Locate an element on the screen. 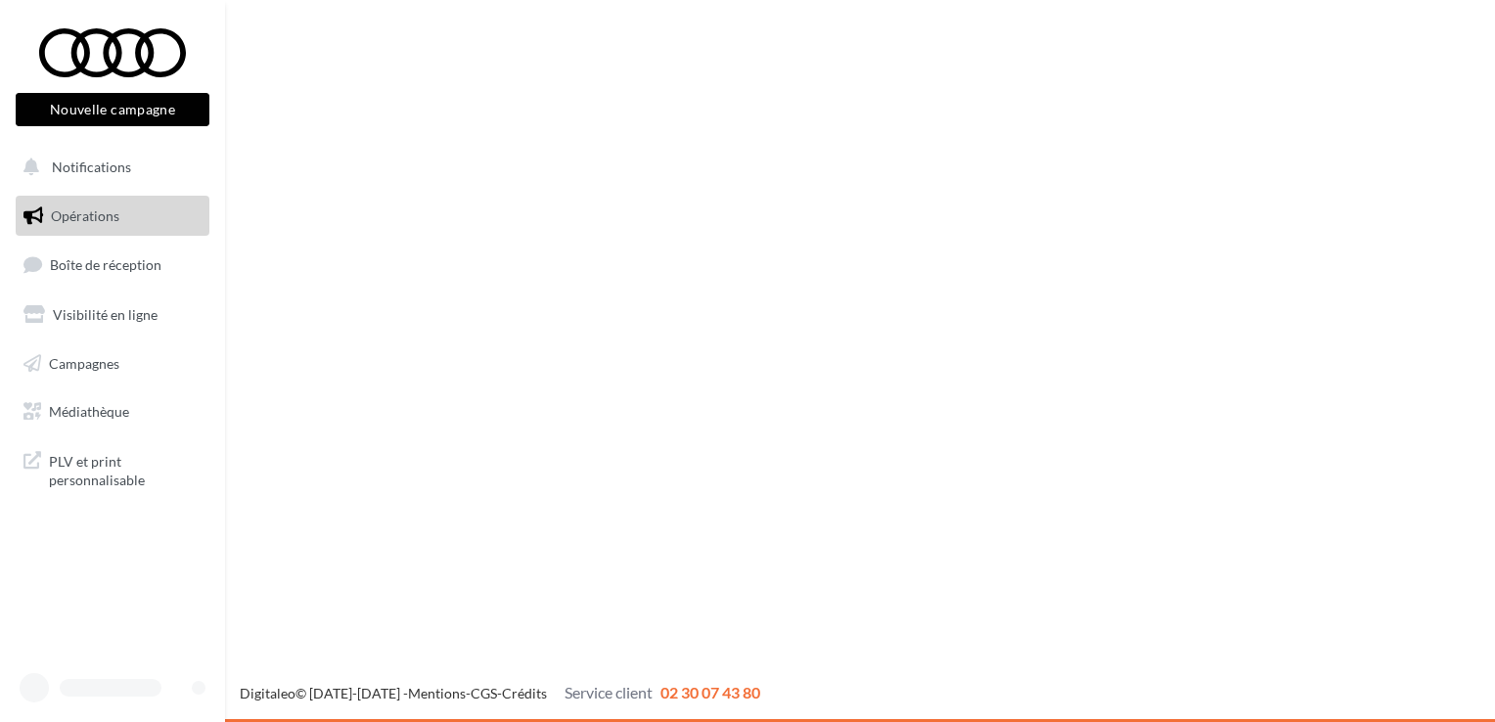  a: Opérations is located at coordinates (113, 216).